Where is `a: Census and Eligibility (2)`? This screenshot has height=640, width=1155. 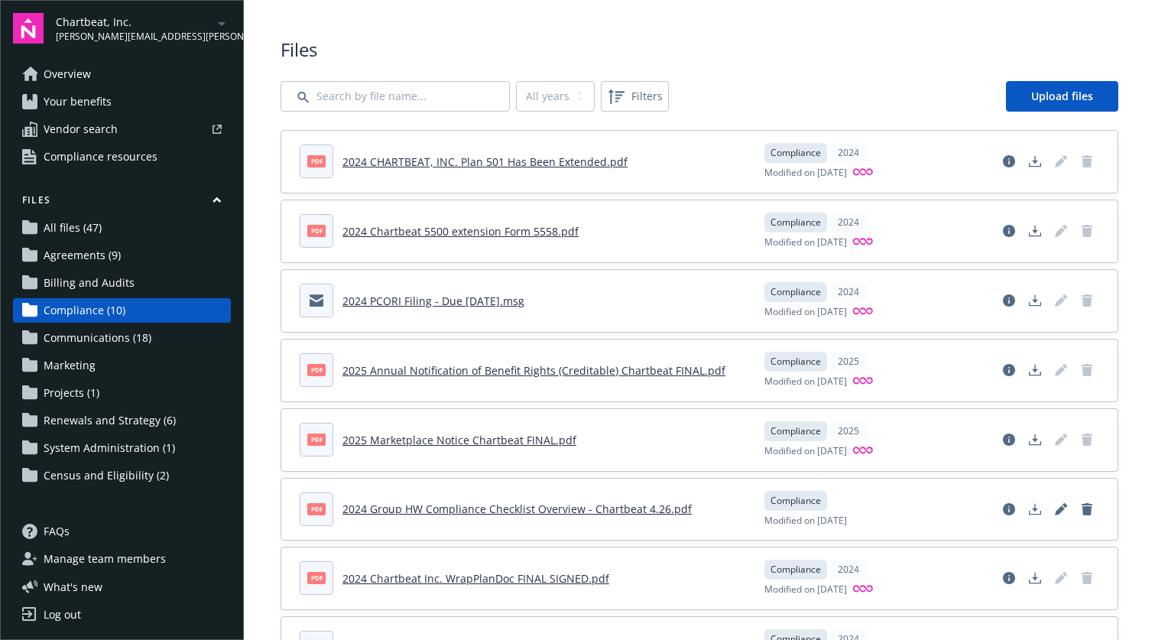 a: Census and Eligibility (2) is located at coordinates (122, 475).